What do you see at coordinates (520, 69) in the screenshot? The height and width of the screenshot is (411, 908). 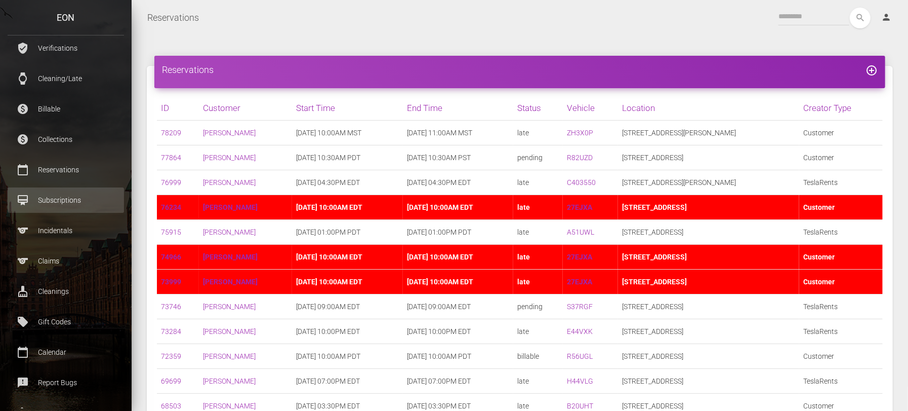 I see `h4: Reservations` at bounding box center [520, 69].